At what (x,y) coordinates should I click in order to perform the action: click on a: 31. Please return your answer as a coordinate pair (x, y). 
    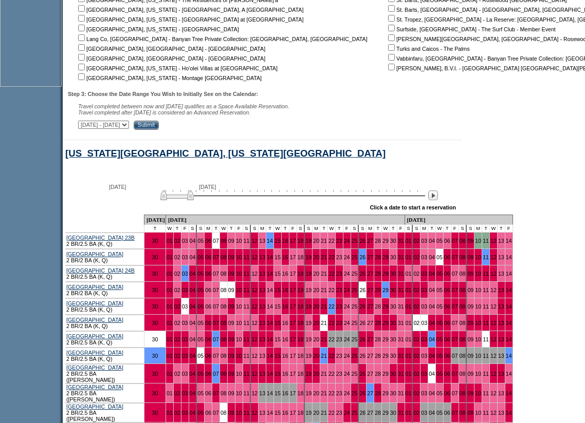
    Looking at the image, I should click on (401, 257).